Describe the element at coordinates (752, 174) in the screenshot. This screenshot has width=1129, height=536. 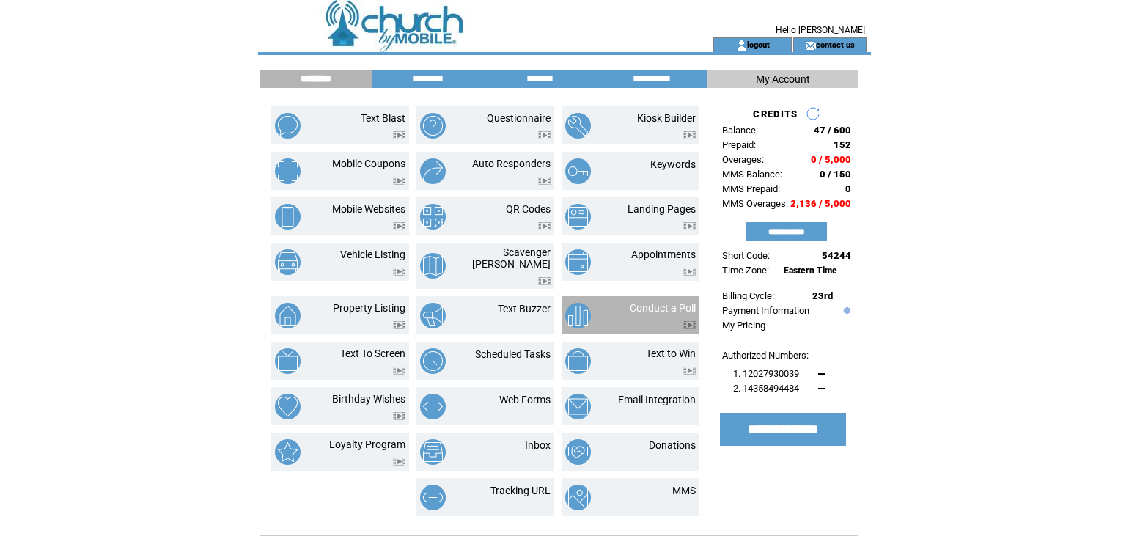
I see `span: MMS Balance:` at that location.